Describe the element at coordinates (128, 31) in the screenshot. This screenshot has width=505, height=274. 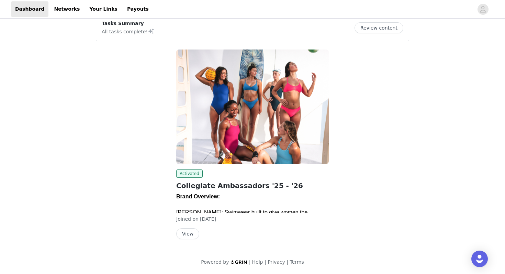
I see `p: All tasks complete!` at that location.